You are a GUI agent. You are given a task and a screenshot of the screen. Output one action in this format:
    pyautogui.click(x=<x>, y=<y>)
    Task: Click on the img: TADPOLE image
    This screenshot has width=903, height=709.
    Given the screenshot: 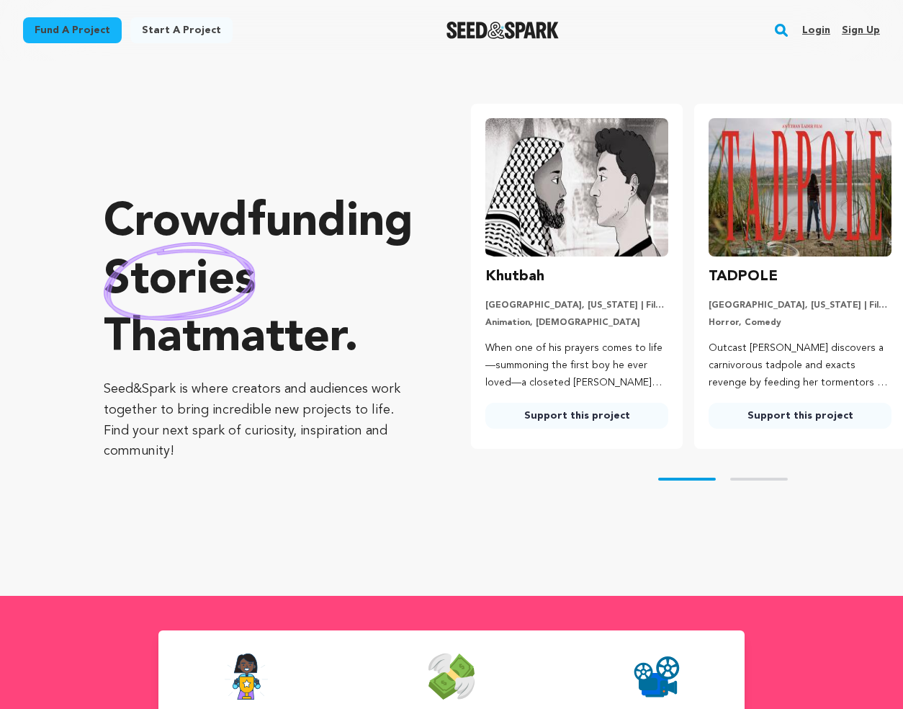 What is the action you would take?
    pyautogui.click(x=800, y=187)
    